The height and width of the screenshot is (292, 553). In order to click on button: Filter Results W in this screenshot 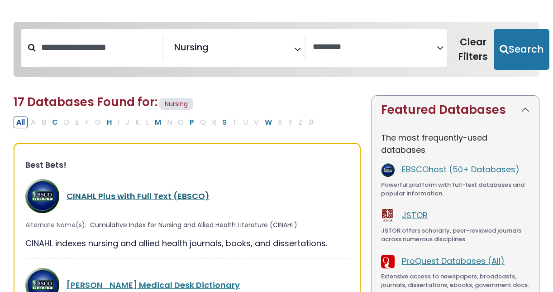, I will do `click(268, 122)`.